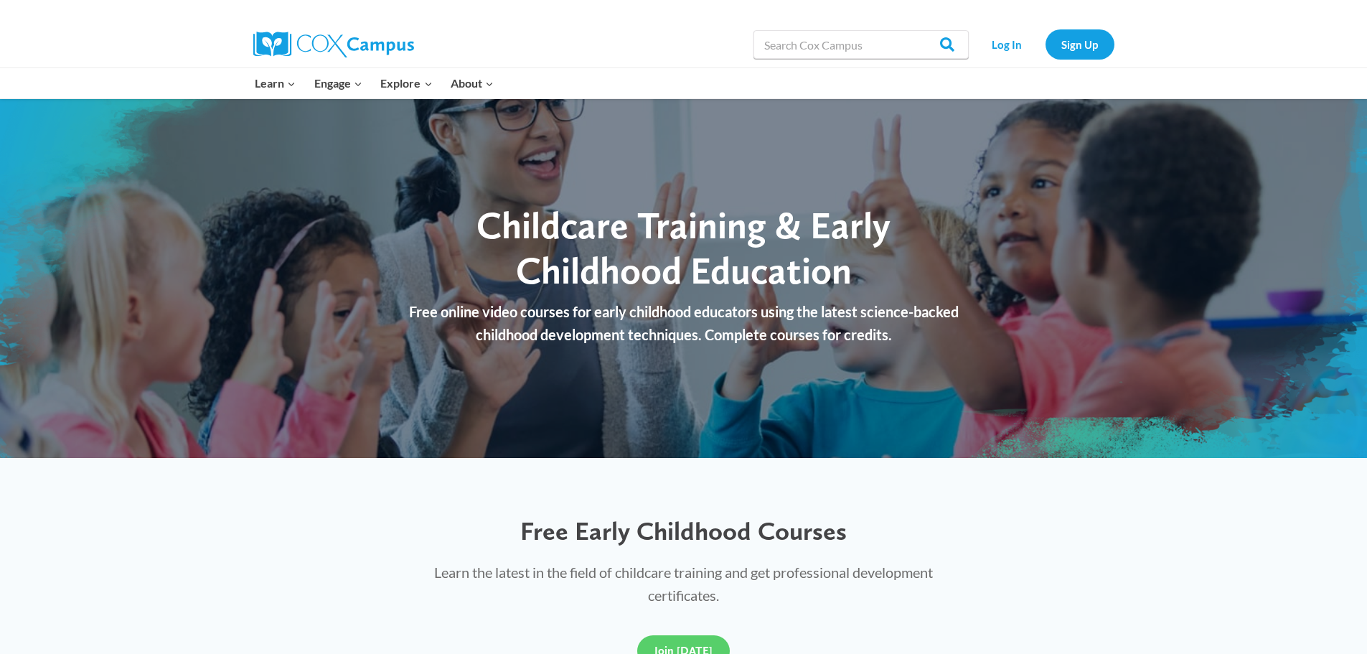 The image size is (1367, 654). Describe the element at coordinates (683, 247) in the screenshot. I see `span: Childcare Training & Early Childhood Education` at that location.